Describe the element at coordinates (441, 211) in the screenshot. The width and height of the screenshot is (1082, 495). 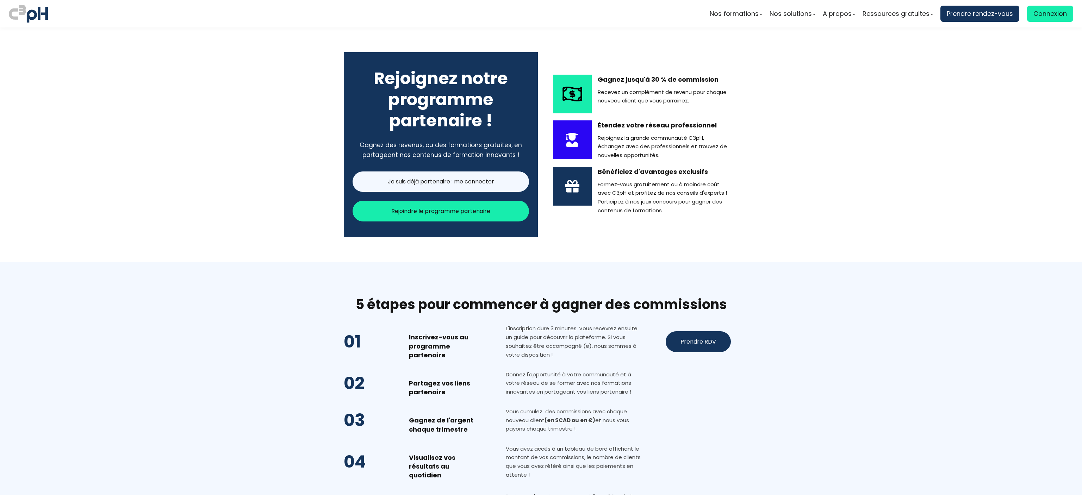
I see `button: Rejoindre le programme partenaire` at that location.